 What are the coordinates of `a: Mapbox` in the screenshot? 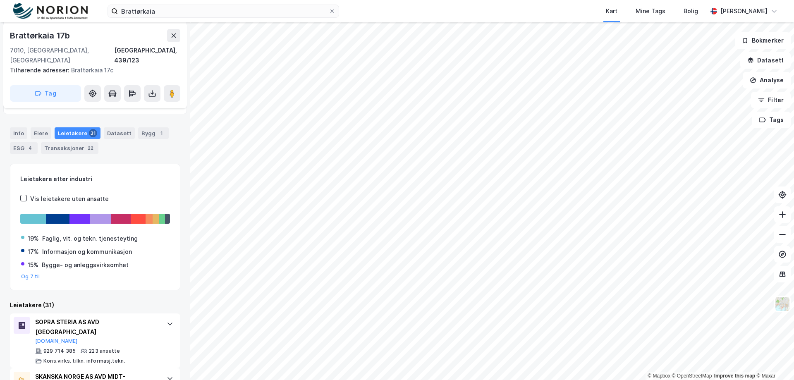 It's located at (659, 376).